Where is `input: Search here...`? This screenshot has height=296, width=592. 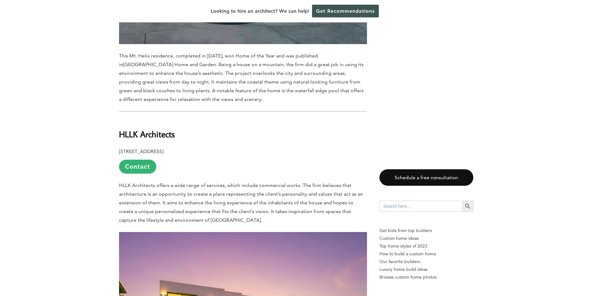
input: Search here... is located at coordinates (421, 206).